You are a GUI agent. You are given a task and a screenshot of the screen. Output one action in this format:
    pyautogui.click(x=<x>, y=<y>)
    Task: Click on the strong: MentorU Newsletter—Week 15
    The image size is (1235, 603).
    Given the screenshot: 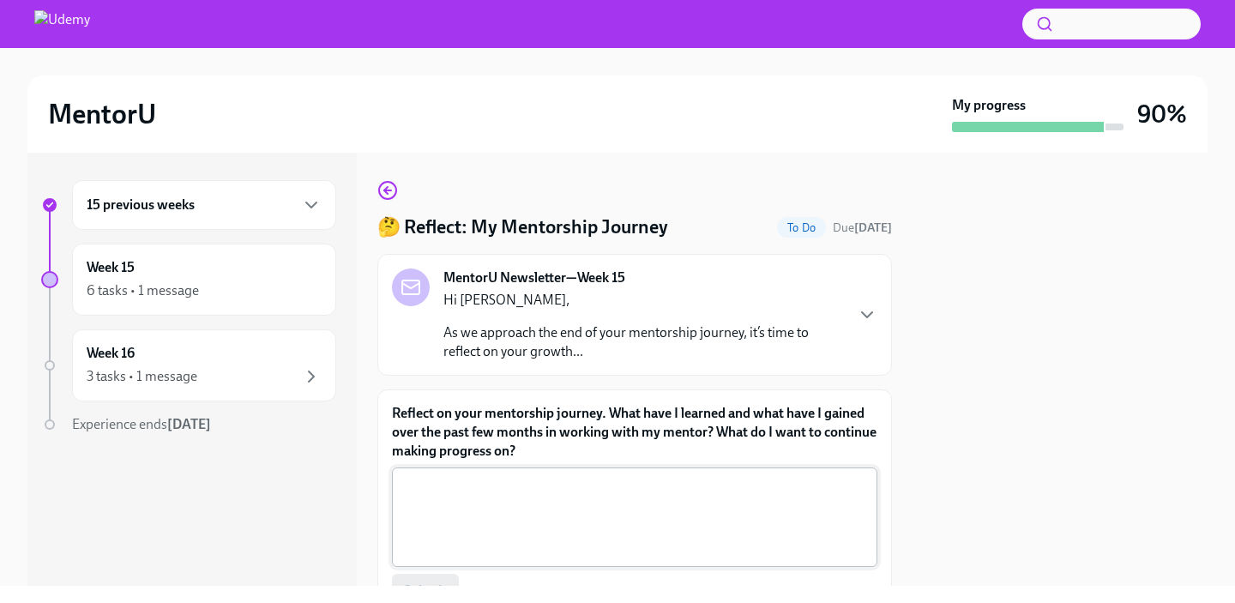 What is the action you would take?
    pyautogui.click(x=534, y=278)
    